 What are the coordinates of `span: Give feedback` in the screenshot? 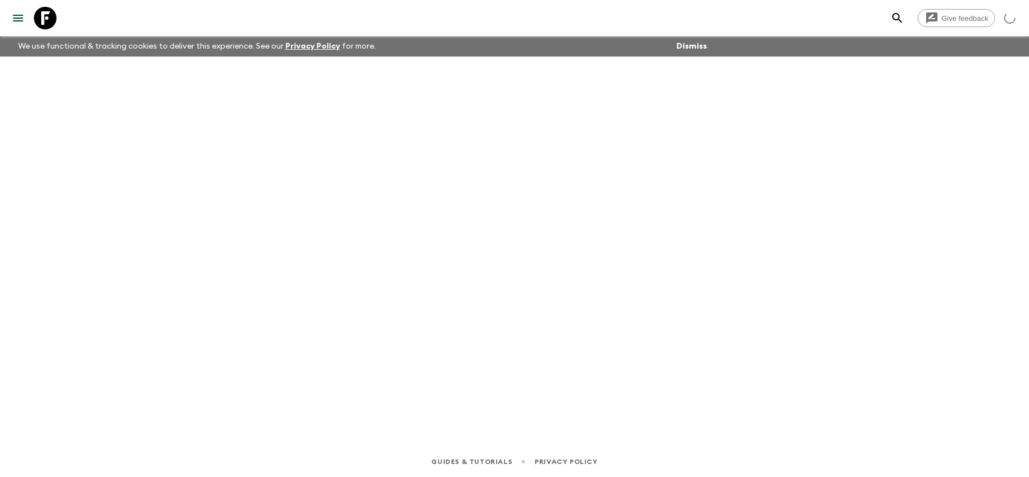 It's located at (965, 18).